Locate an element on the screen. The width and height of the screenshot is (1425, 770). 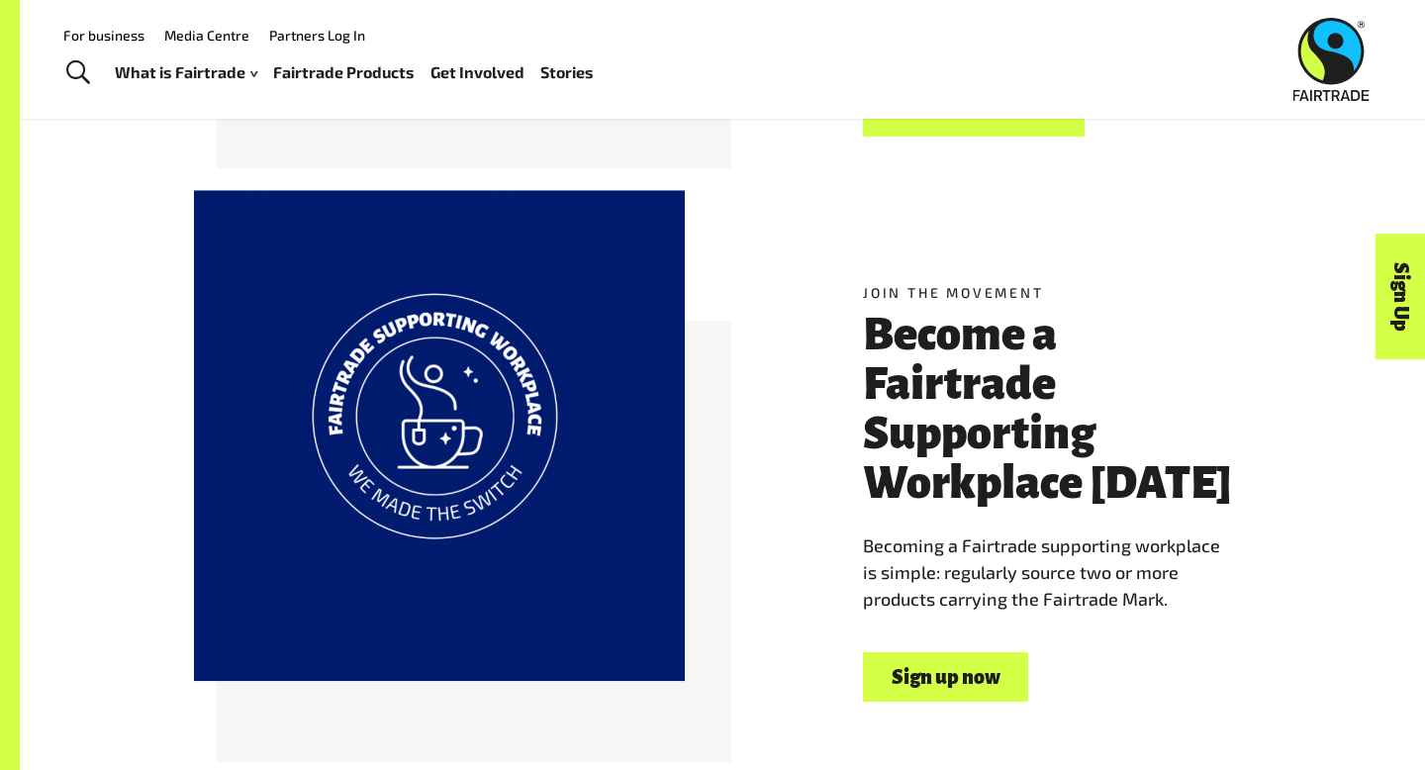
a: Fairtrade Products is located at coordinates (343, 72).